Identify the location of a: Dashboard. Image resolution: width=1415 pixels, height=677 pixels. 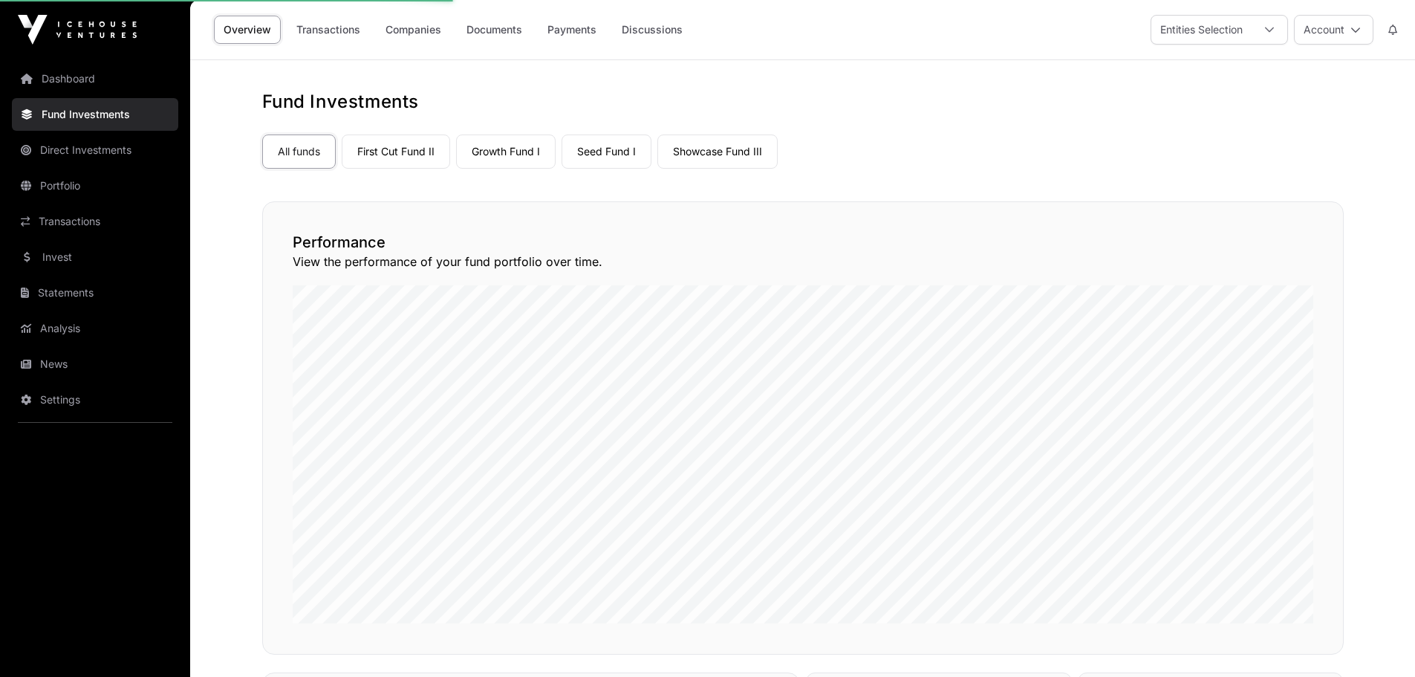
(95, 79).